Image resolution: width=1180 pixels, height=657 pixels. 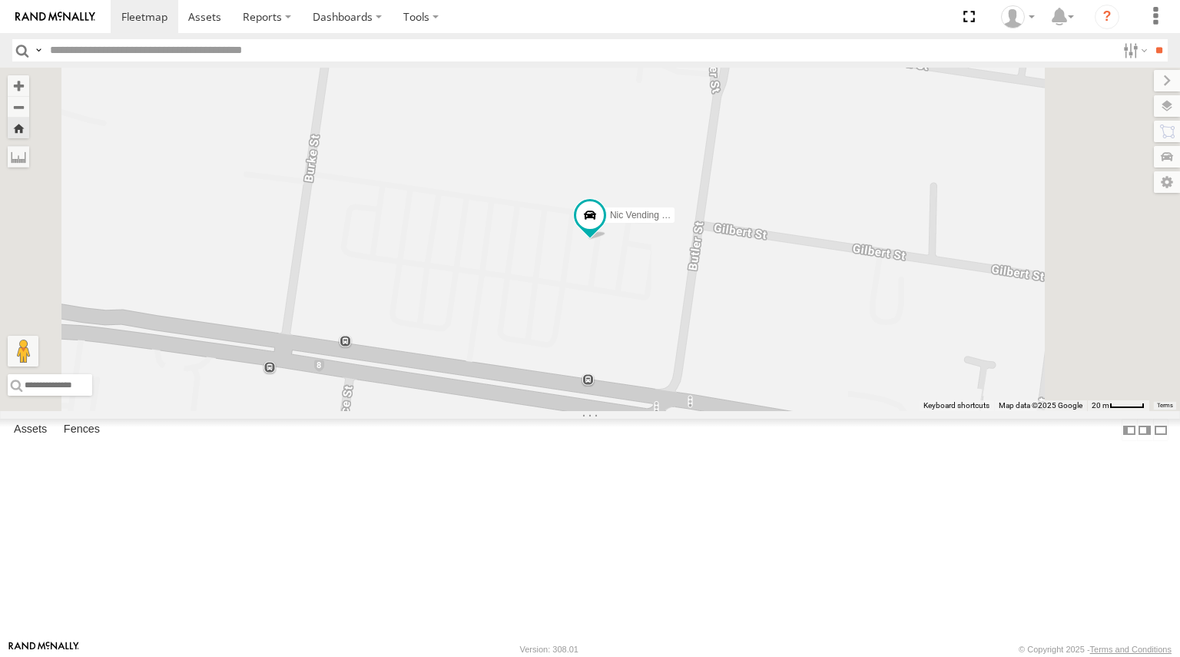 I want to click on a: Visit our Website, so click(x=44, y=649).